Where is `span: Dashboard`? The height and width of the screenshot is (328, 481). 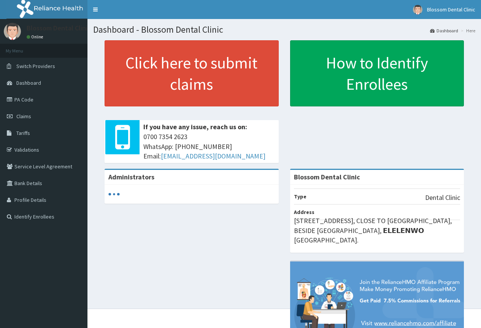 span: Dashboard is located at coordinates (29, 83).